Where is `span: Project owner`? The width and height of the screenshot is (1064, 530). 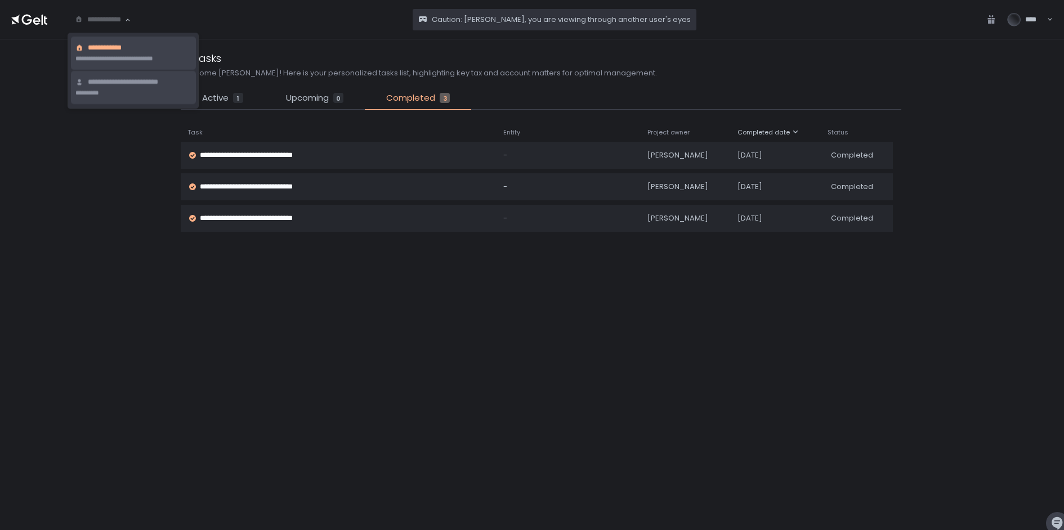 span: Project owner is located at coordinates (668, 132).